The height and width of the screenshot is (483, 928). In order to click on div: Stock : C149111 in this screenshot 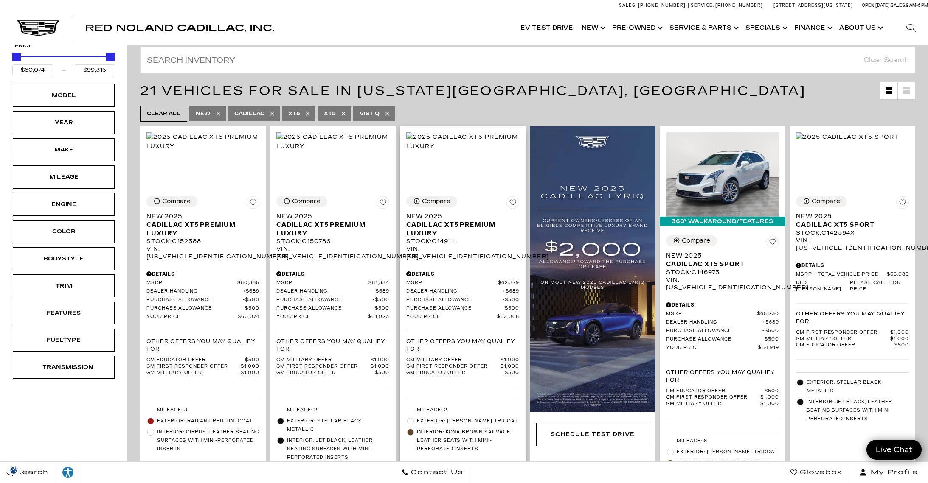, I will do `click(462, 241)`.